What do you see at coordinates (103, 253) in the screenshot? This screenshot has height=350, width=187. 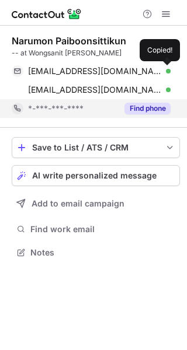 I see `span: Notes` at bounding box center [103, 253].